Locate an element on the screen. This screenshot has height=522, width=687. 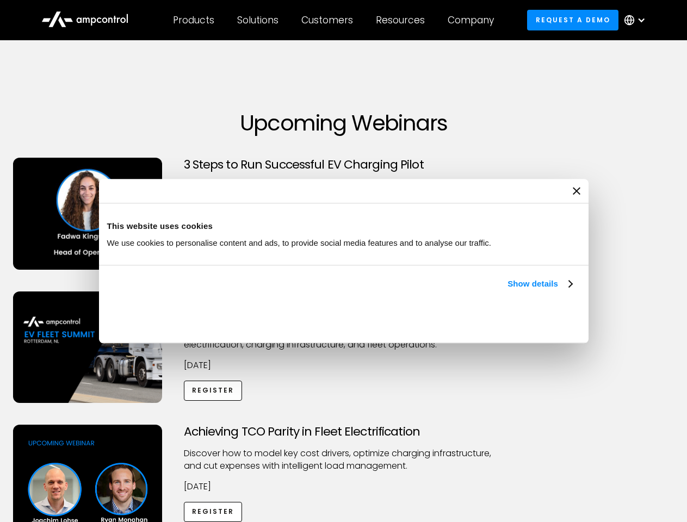
div: Resources is located at coordinates (400, 20).